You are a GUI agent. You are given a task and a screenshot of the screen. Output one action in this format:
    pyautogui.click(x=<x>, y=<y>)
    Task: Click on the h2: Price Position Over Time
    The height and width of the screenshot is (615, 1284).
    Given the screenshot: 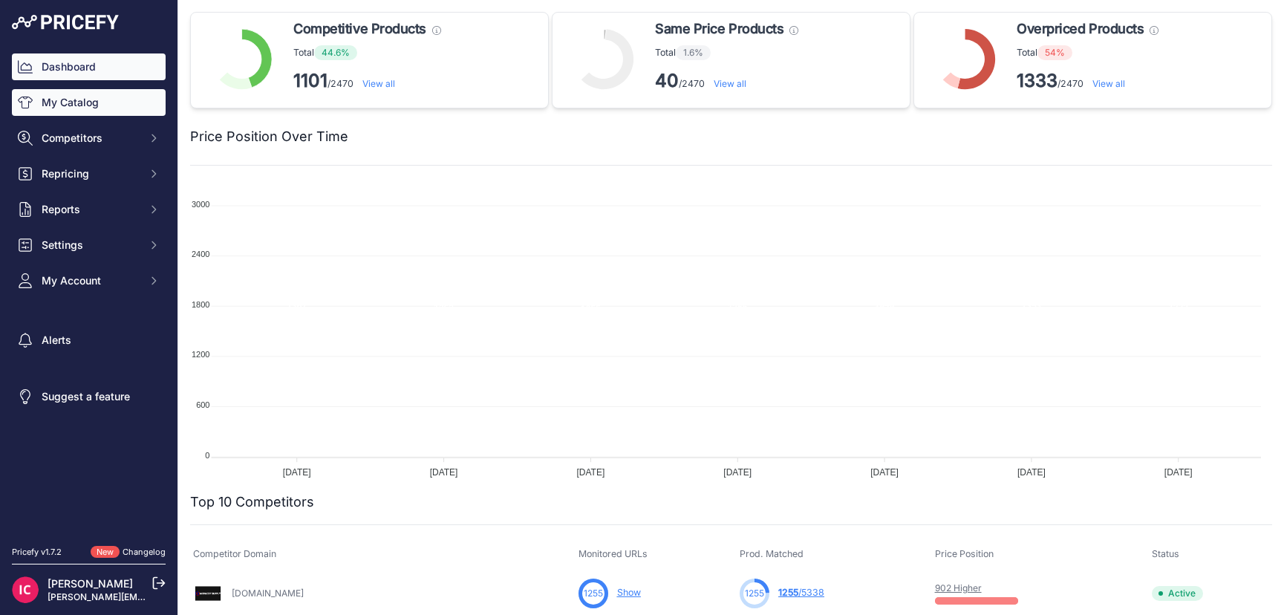 What is the action you would take?
    pyautogui.click(x=269, y=137)
    